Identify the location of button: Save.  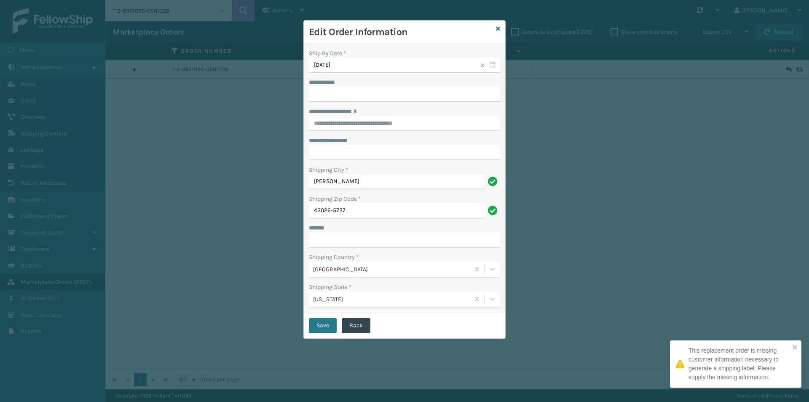
(323, 325).